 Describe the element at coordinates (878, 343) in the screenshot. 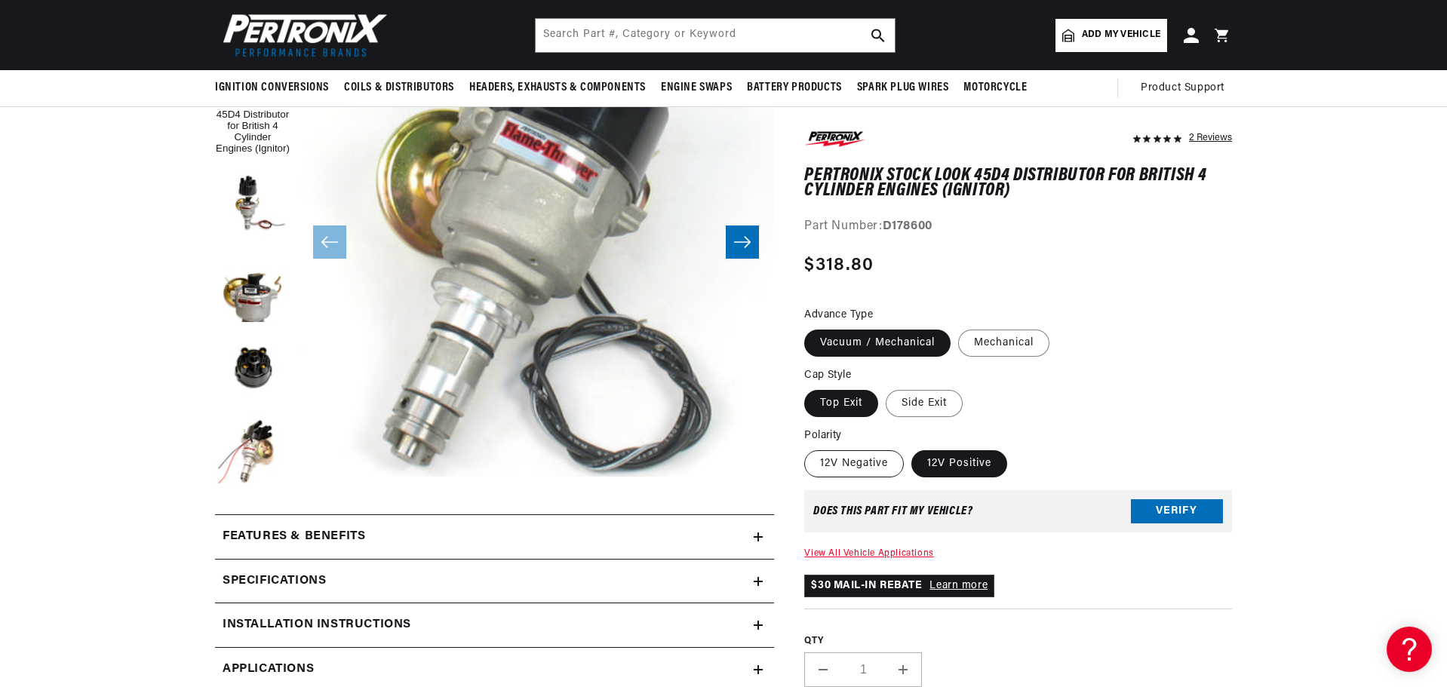

I see `label: Vacuum / Mechanical` at that location.